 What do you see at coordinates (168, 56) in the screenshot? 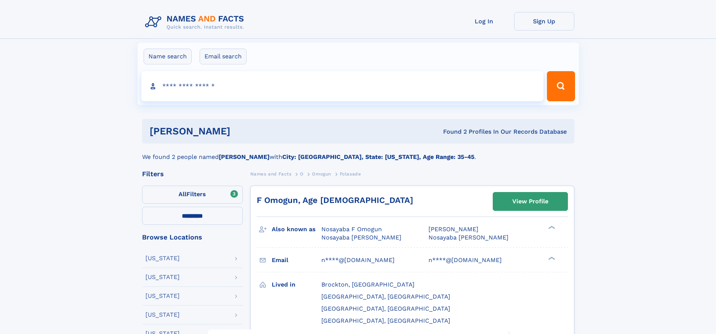
I see `label: Name search` at bounding box center [168, 56].